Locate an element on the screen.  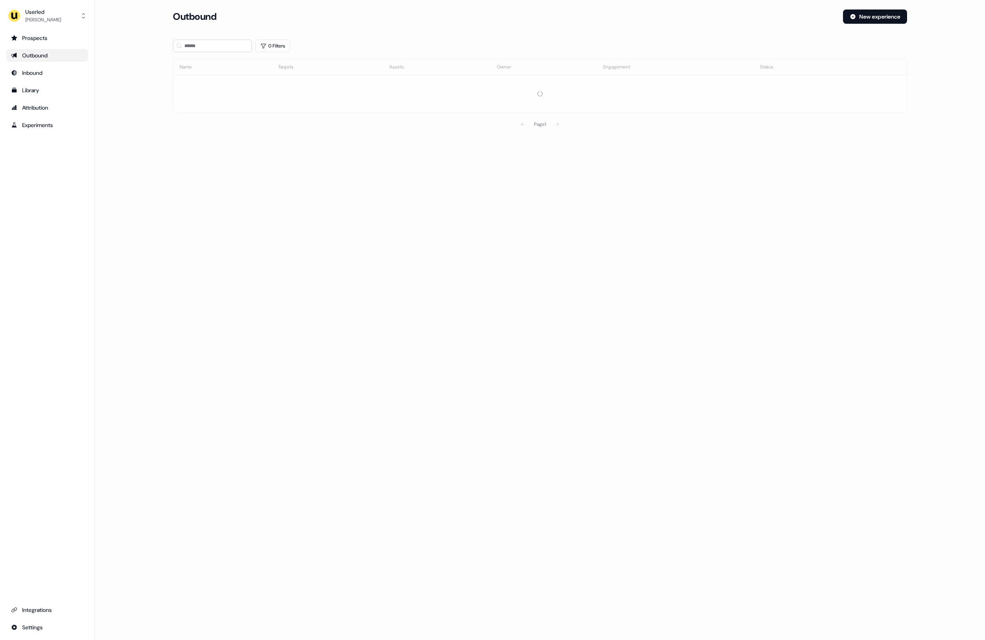
a: Go to experiments is located at coordinates (47, 125).